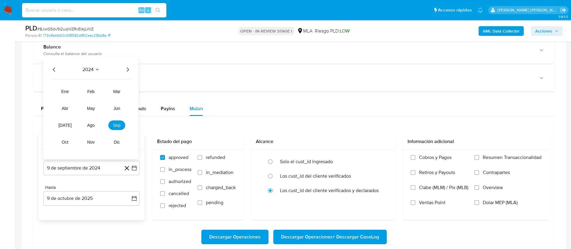 The image size is (571, 249). I want to click on span: s, so click(148, 10).